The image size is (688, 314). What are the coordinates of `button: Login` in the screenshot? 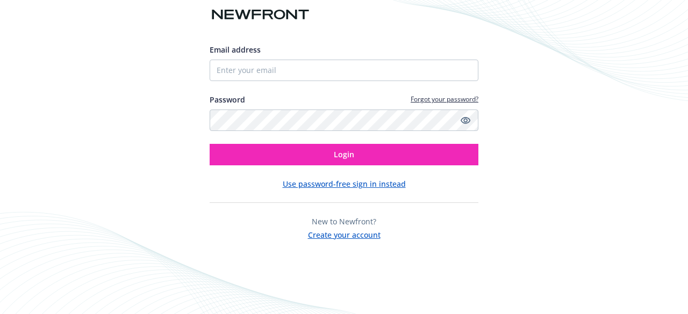 It's located at (344, 155).